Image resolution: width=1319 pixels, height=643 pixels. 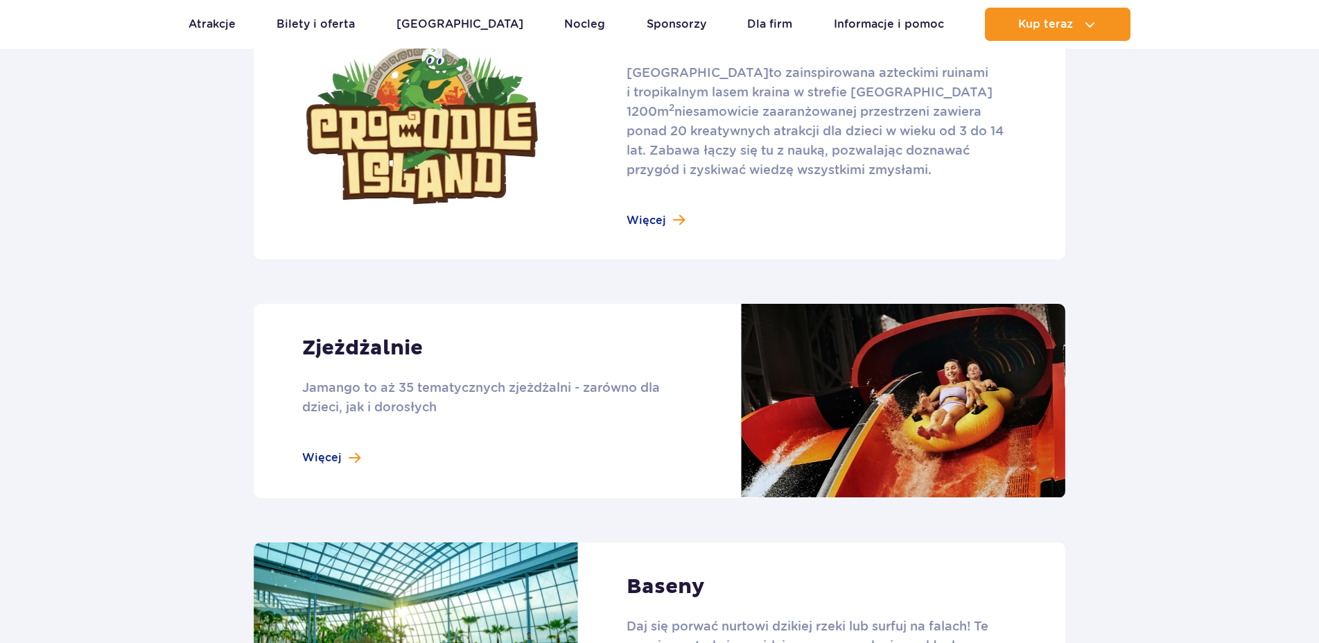 What do you see at coordinates (1058, 24) in the screenshot?
I see `button: Kup teraz` at bounding box center [1058, 24].